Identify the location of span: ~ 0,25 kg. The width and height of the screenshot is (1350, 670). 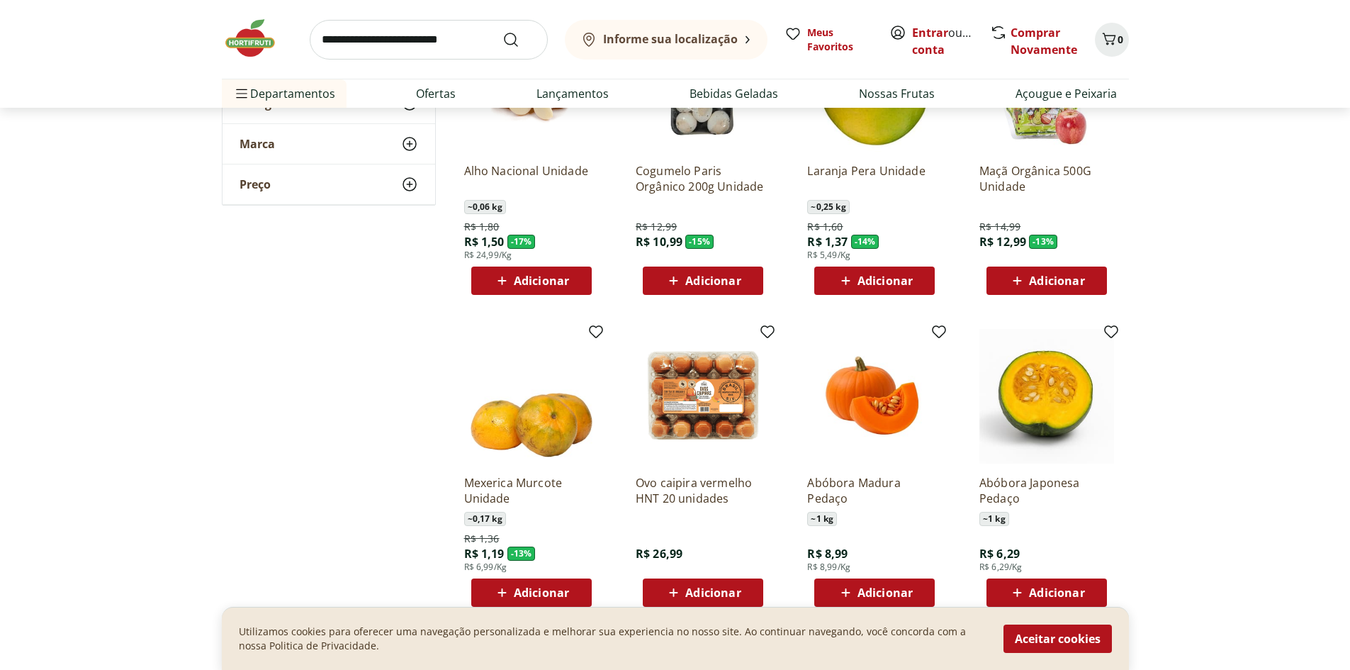
(828, 207).